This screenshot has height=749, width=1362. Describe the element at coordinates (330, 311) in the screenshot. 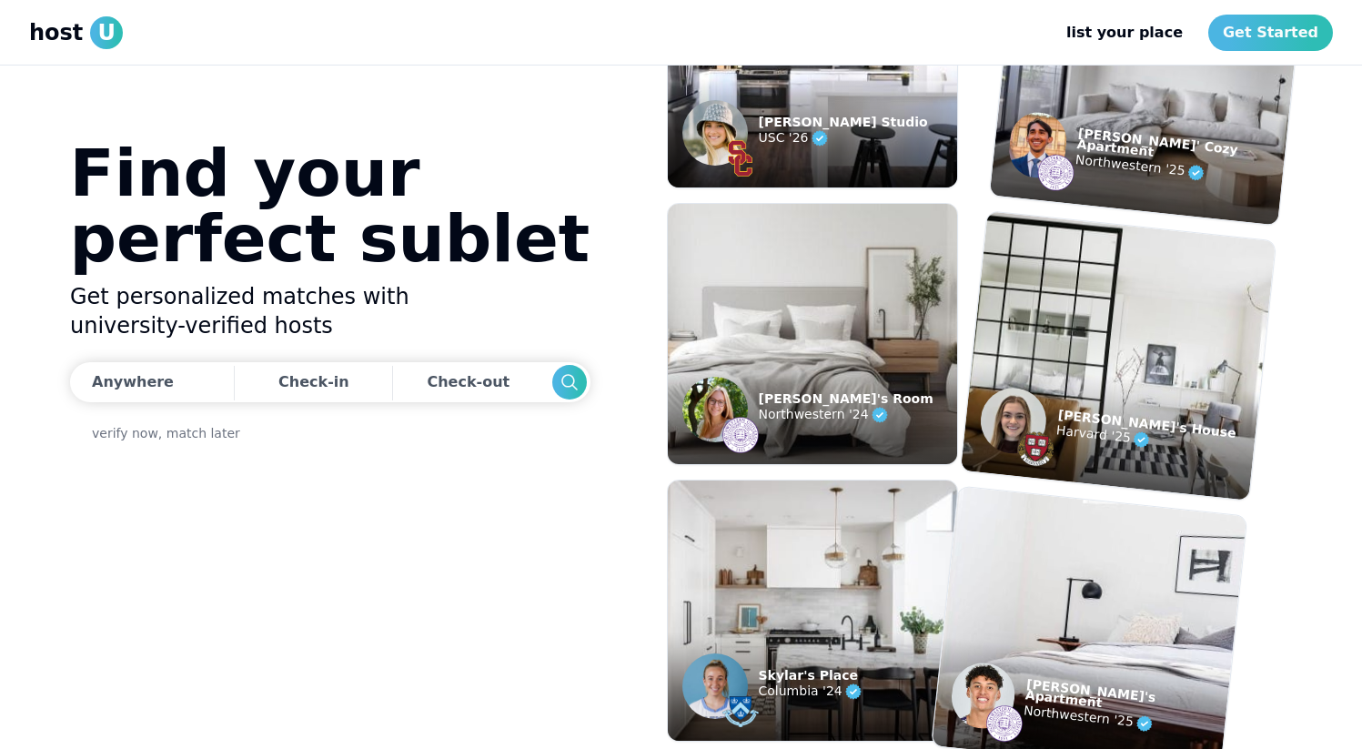

I see `h2: Get personalized matches with university-verified hosts` at that location.